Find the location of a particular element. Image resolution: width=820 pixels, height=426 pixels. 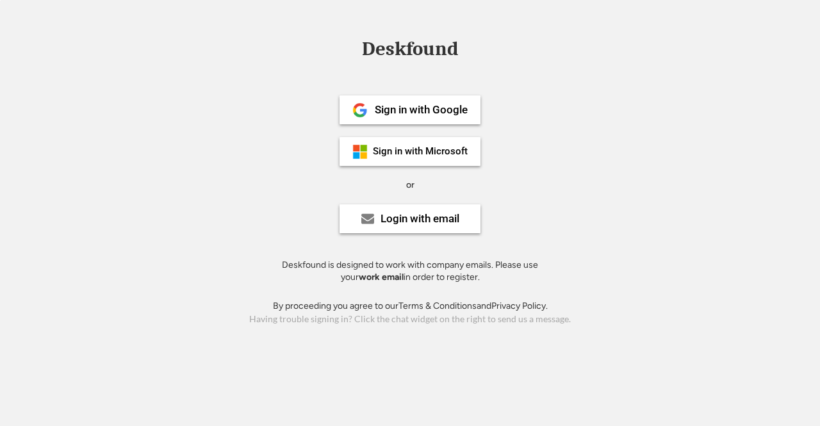

div: Login with email is located at coordinates (420, 218).